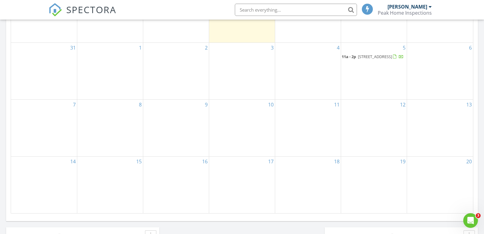 This screenshot has width=484, height=234. I want to click on td: Go to September 15, 2025, so click(110, 185).